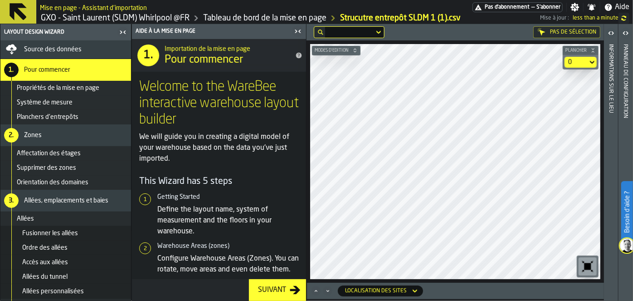  Describe the element at coordinates (66, 103) in the screenshot. I see `li: menu Système de mesure` at that location.